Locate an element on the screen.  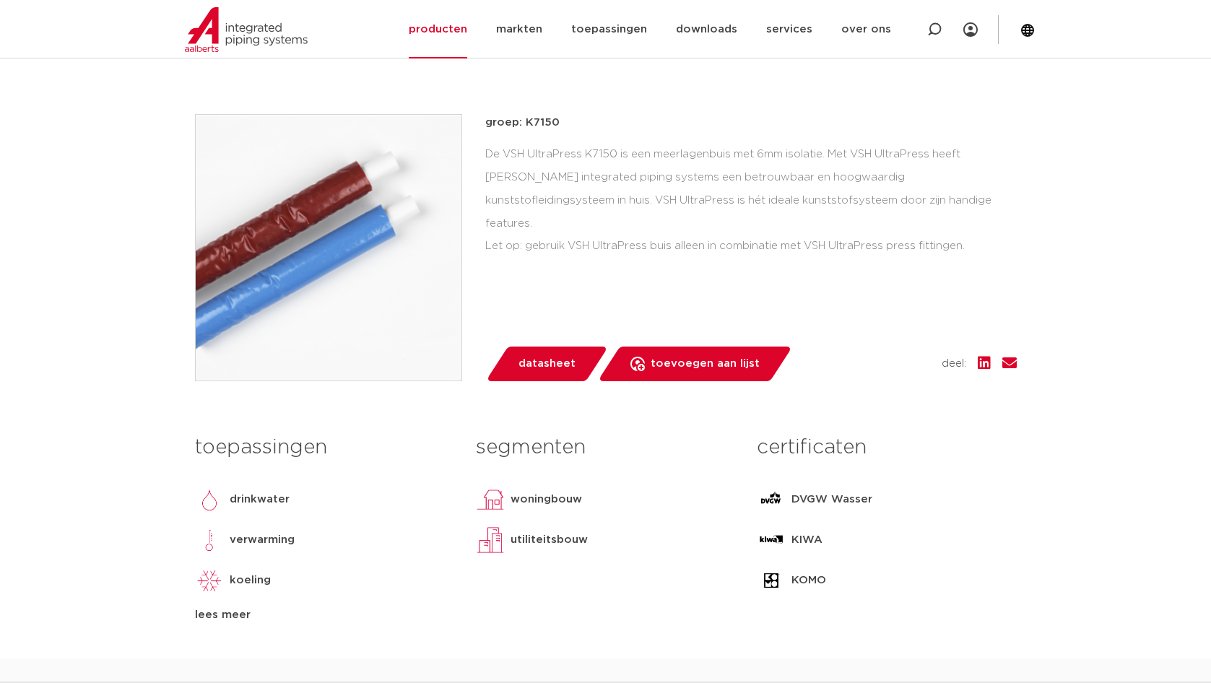
p: groep: K7150 is located at coordinates (751, 123).